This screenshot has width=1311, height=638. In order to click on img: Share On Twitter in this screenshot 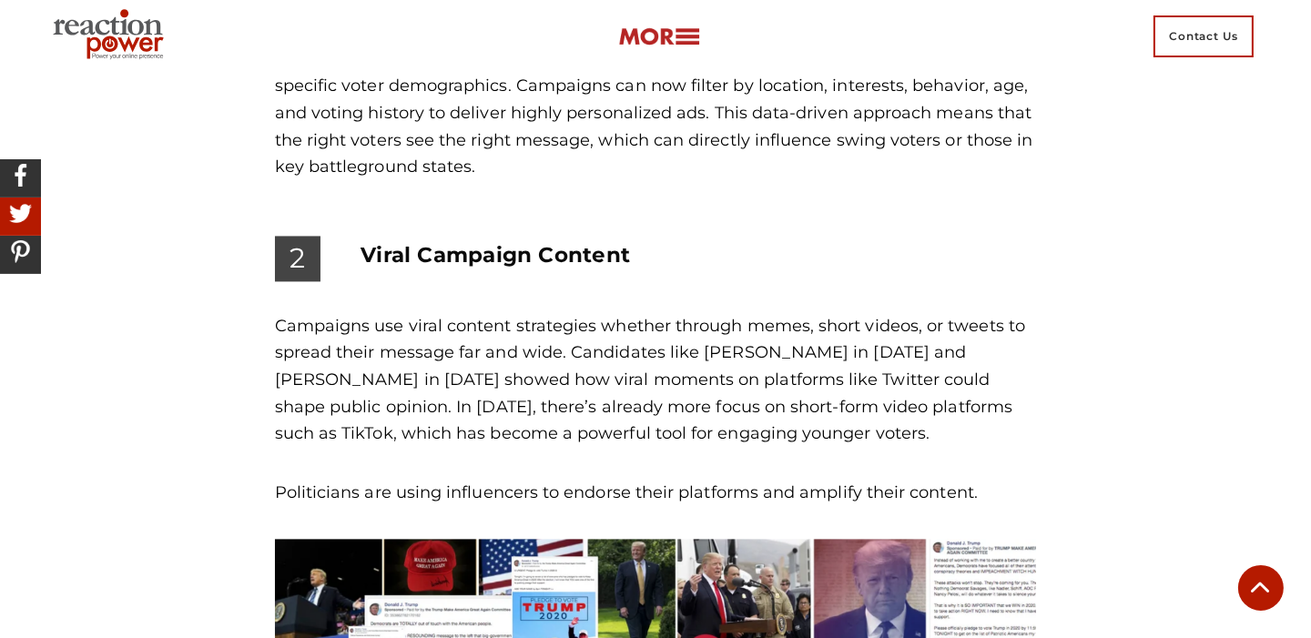, I will do `click(20, 213)`.